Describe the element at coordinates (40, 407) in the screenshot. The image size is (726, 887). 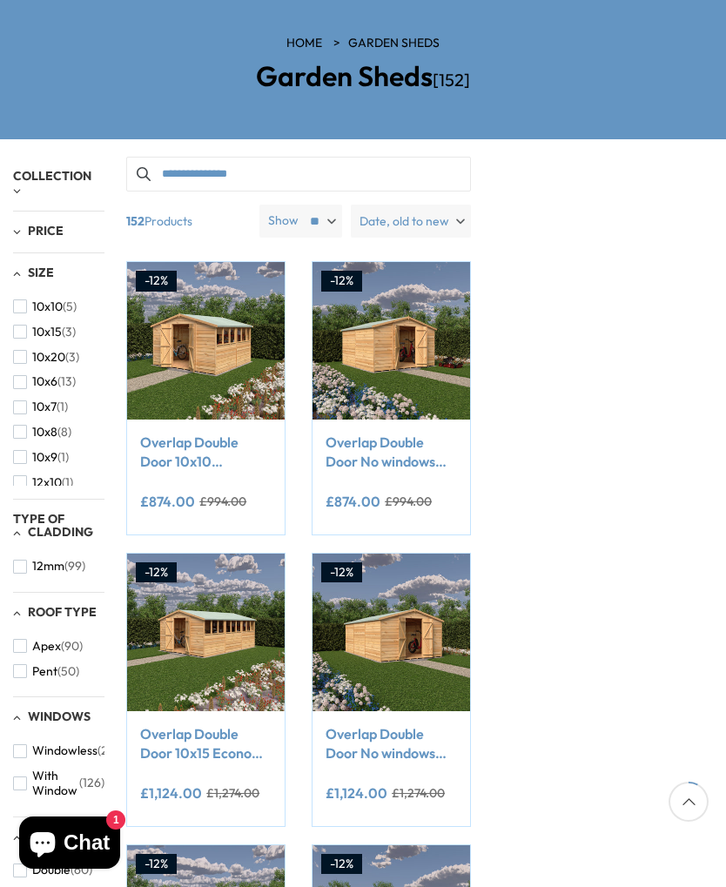
I see `button: 10x7` at that location.